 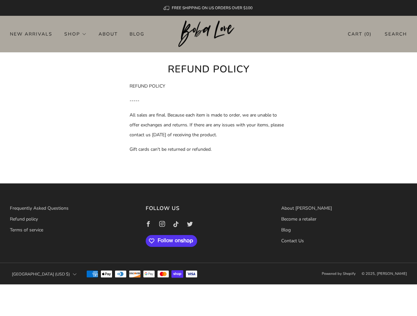 I want to click on a: New Arrivals, so click(x=31, y=34).